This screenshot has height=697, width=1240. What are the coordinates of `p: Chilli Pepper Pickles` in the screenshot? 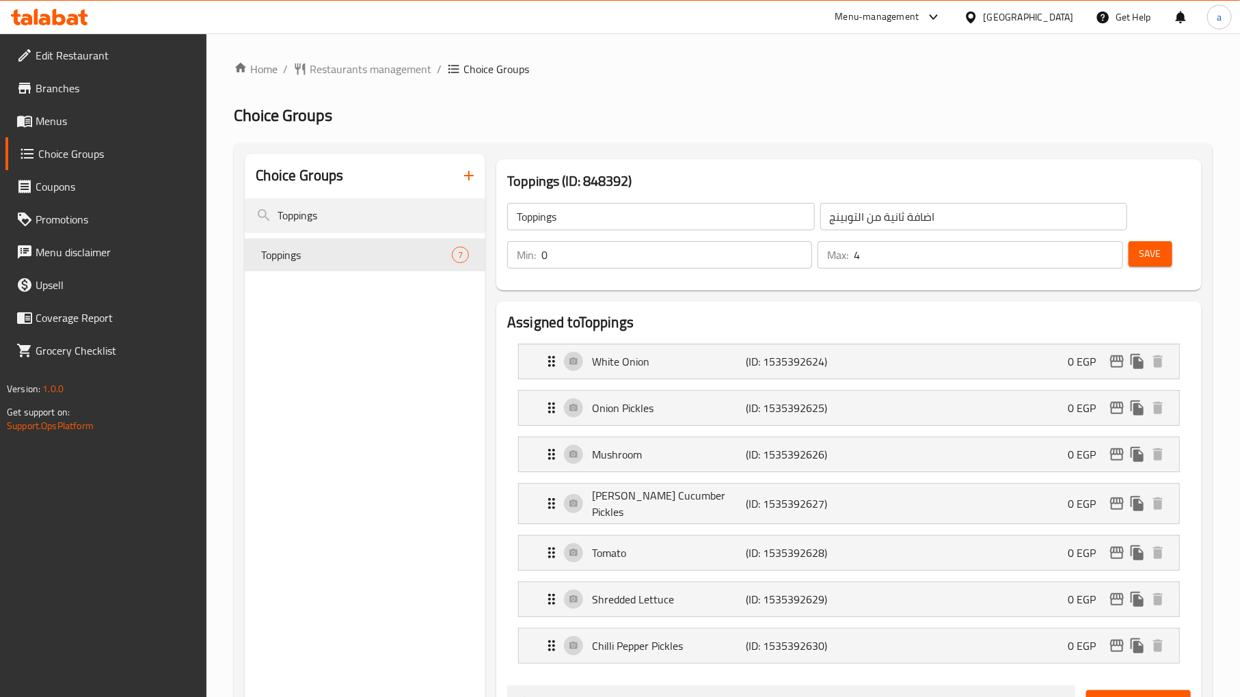 It's located at (669, 646).